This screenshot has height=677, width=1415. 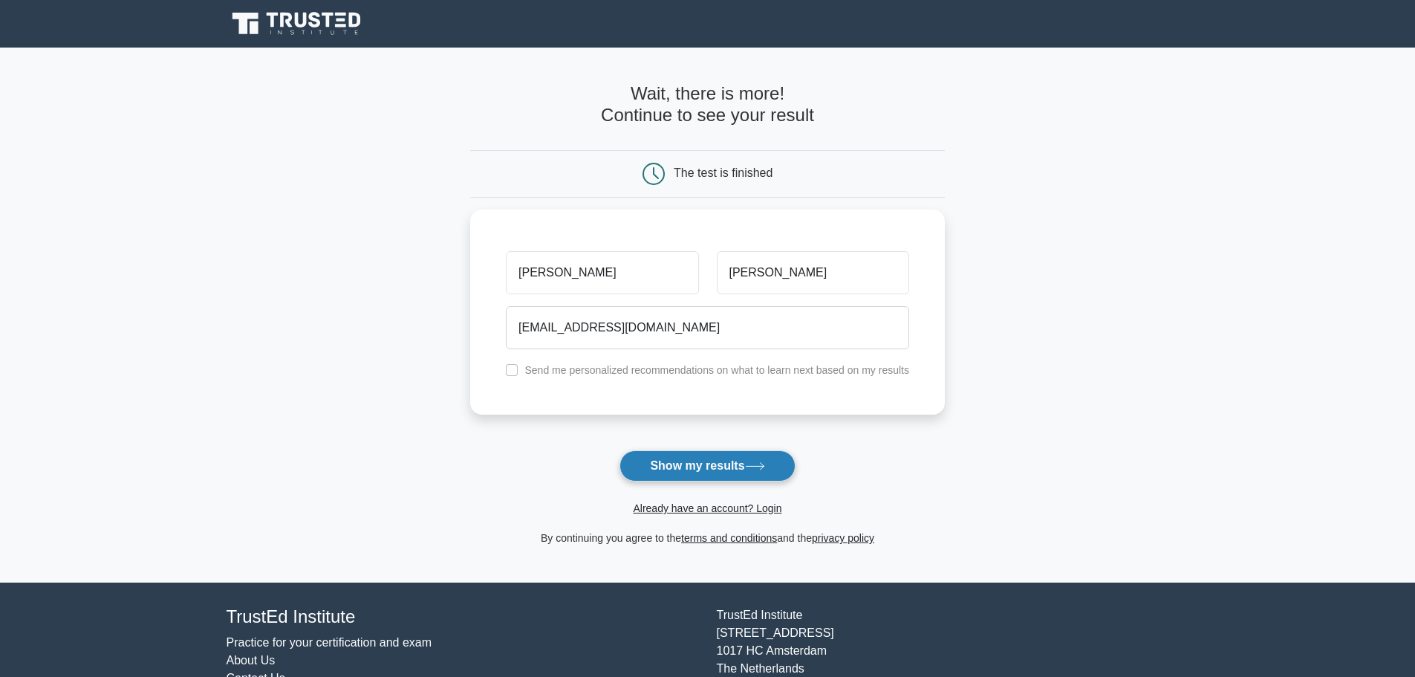 What do you see at coordinates (843, 538) in the screenshot?
I see `a: privacy policy` at bounding box center [843, 538].